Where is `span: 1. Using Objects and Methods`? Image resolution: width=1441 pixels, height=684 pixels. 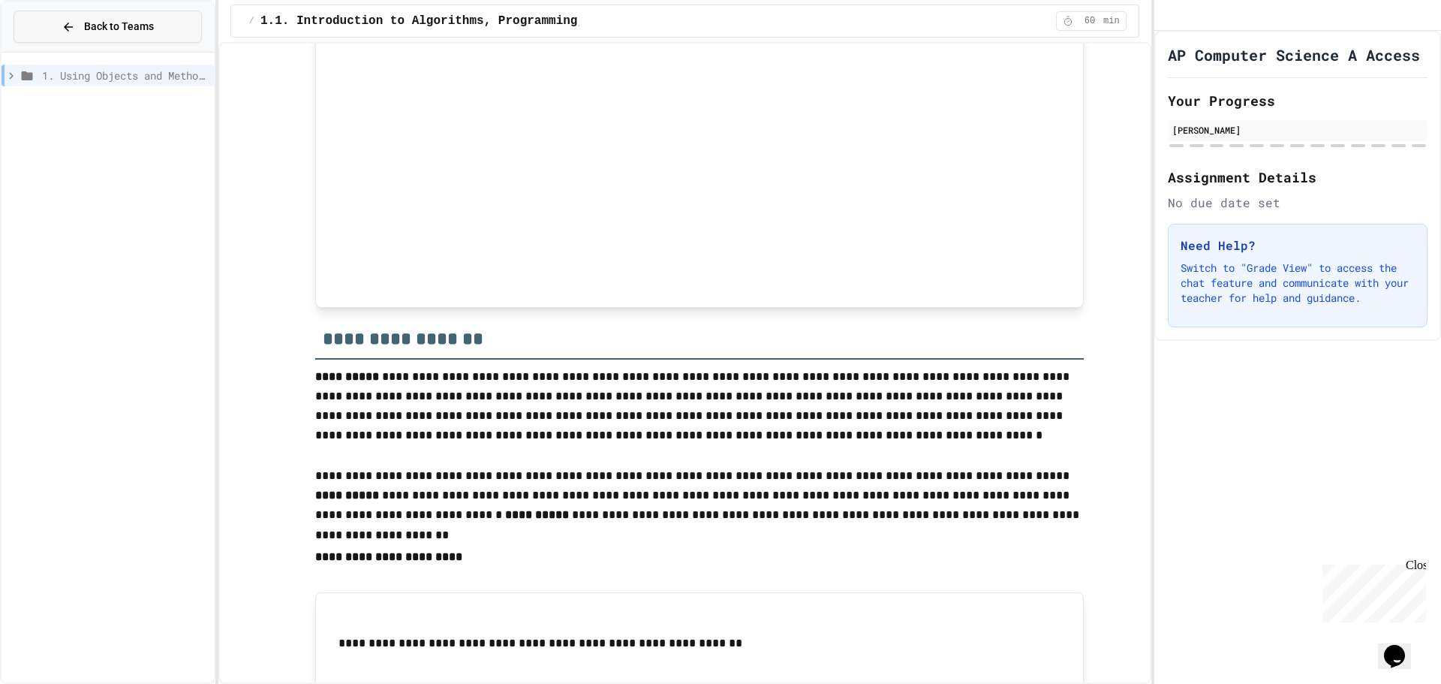 span: 1. Using Objects and Methods is located at coordinates (125, 75).